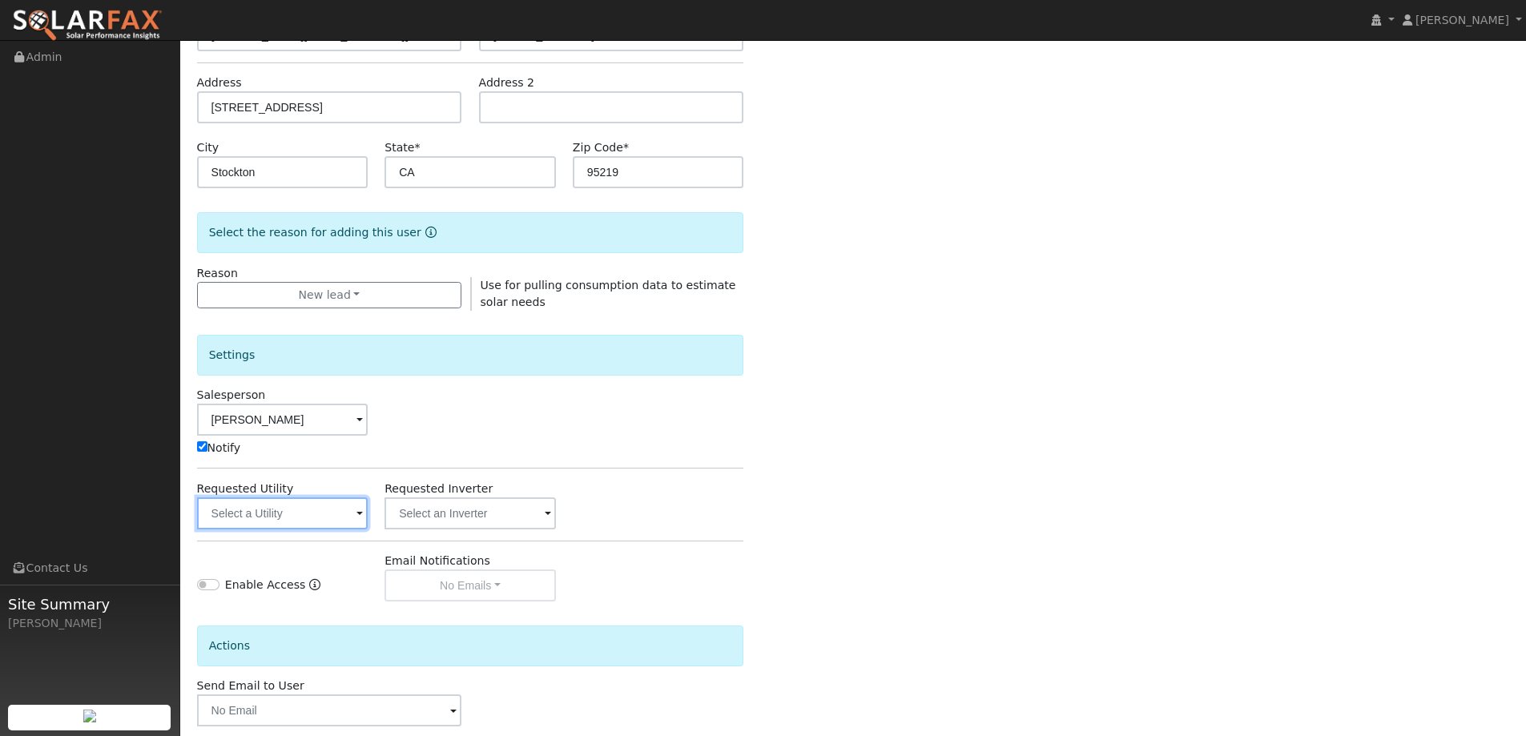 The image size is (1526, 736). I want to click on a: Enable Access, so click(315, 589).